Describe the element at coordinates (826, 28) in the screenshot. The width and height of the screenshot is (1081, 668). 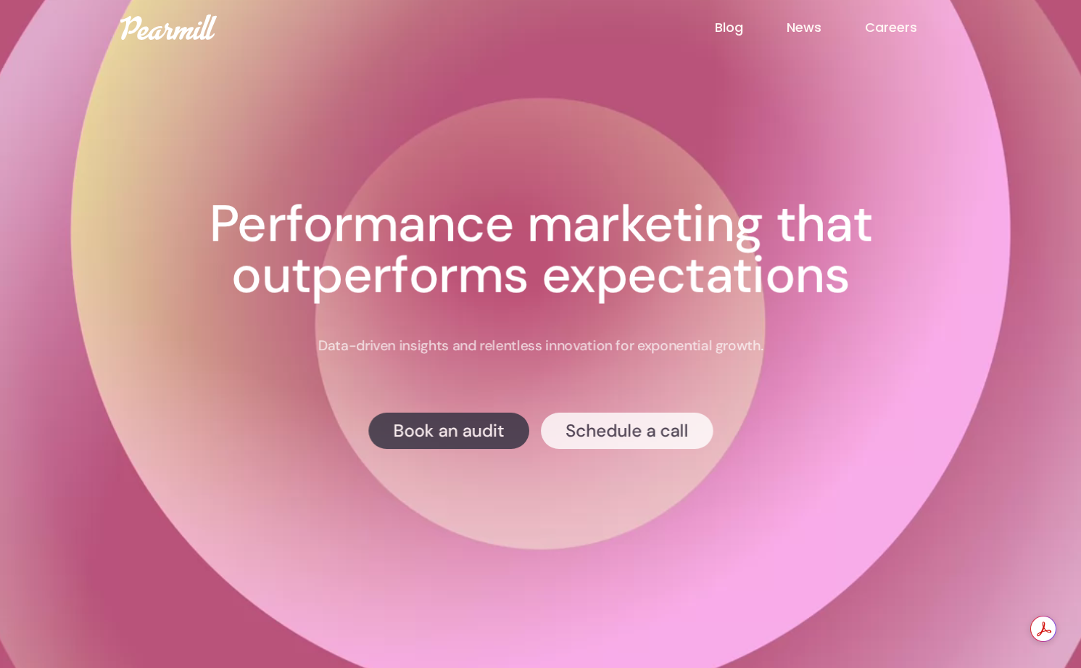
I see `a: News` at that location.